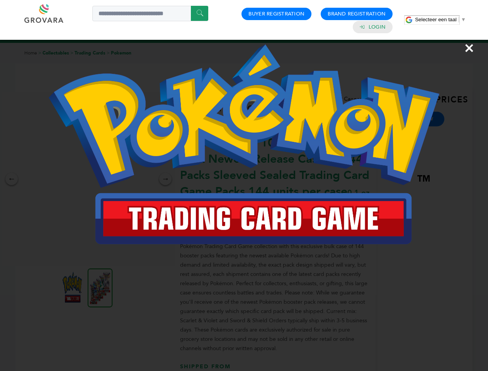 The width and height of the screenshot is (488, 371). What do you see at coordinates (435, 19) in the screenshot?
I see `span: Selecteer een taal` at bounding box center [435, 19].